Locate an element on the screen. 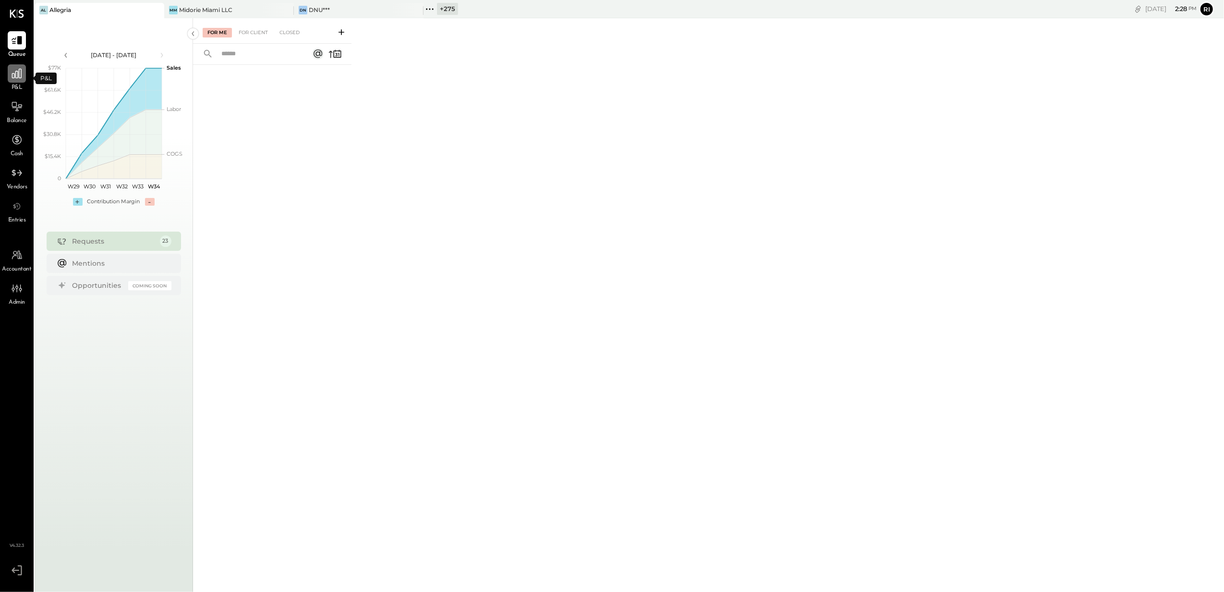 The height and width of the screenshot is (592, 1224). div: Opportunities is located at coordinates (98, 285).